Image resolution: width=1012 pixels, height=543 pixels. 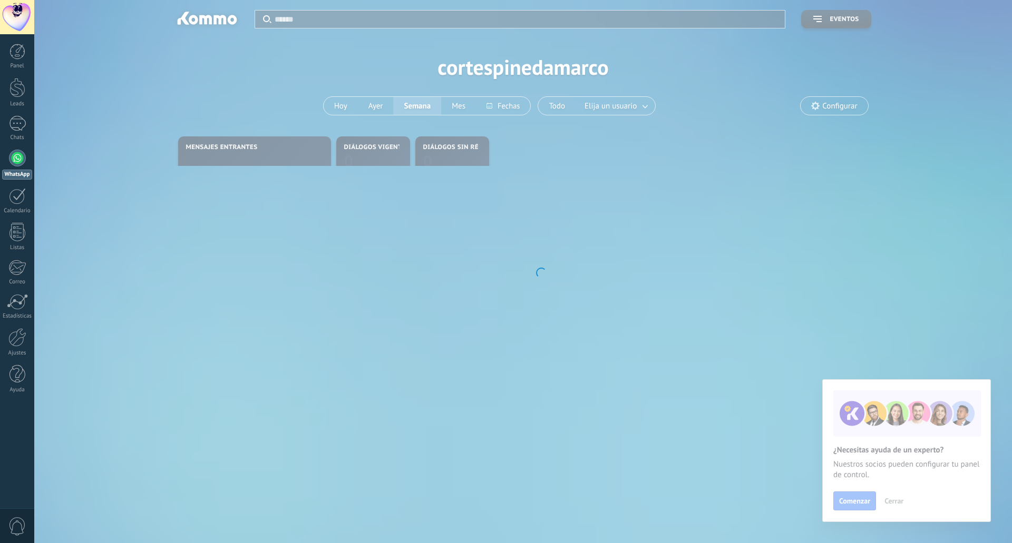 I want to click on div: Listas, so click(x=17, y=248).